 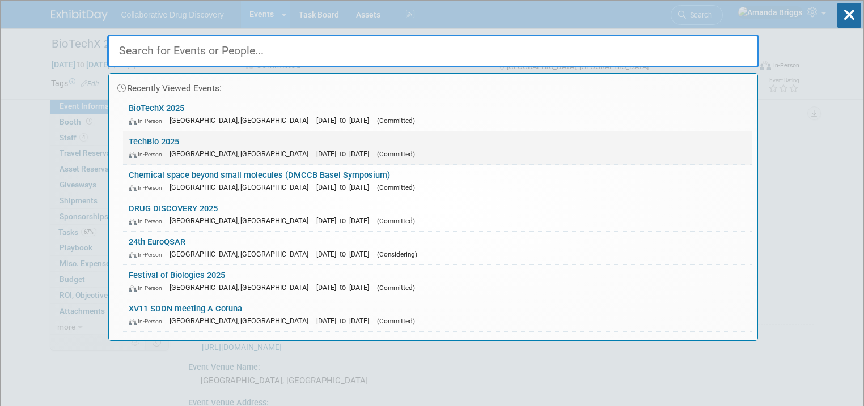 I want to click on input: Search for Events or People..., so click(x=433, y=51).